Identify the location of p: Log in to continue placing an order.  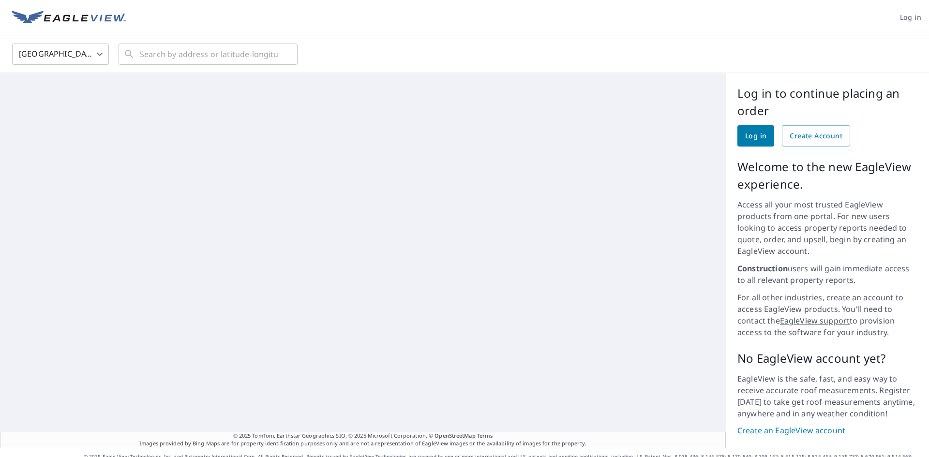
(827, 102).